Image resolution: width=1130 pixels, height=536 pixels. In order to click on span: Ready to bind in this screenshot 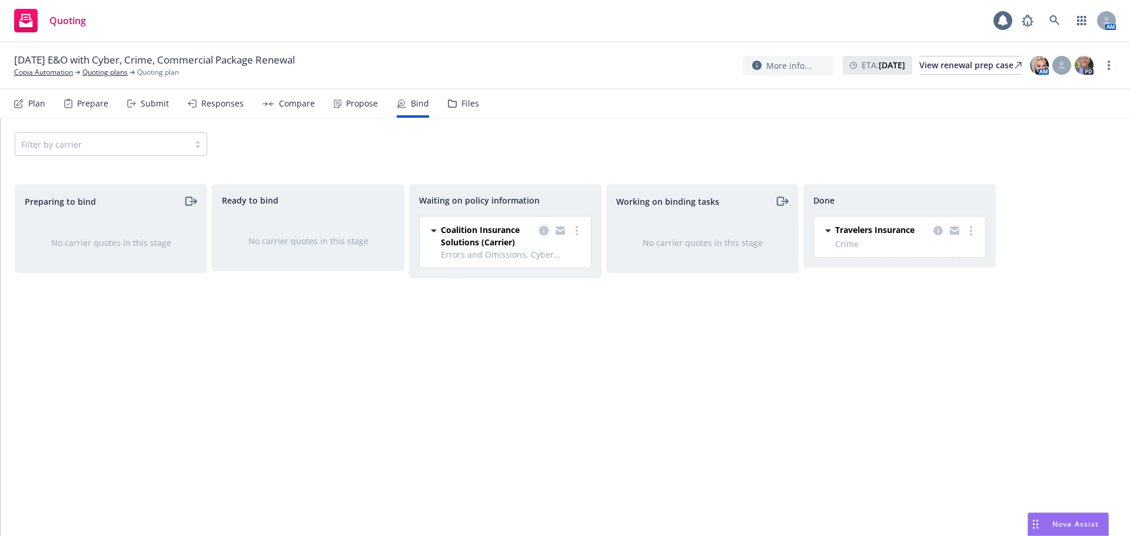, I will do `click(250, 200)`.